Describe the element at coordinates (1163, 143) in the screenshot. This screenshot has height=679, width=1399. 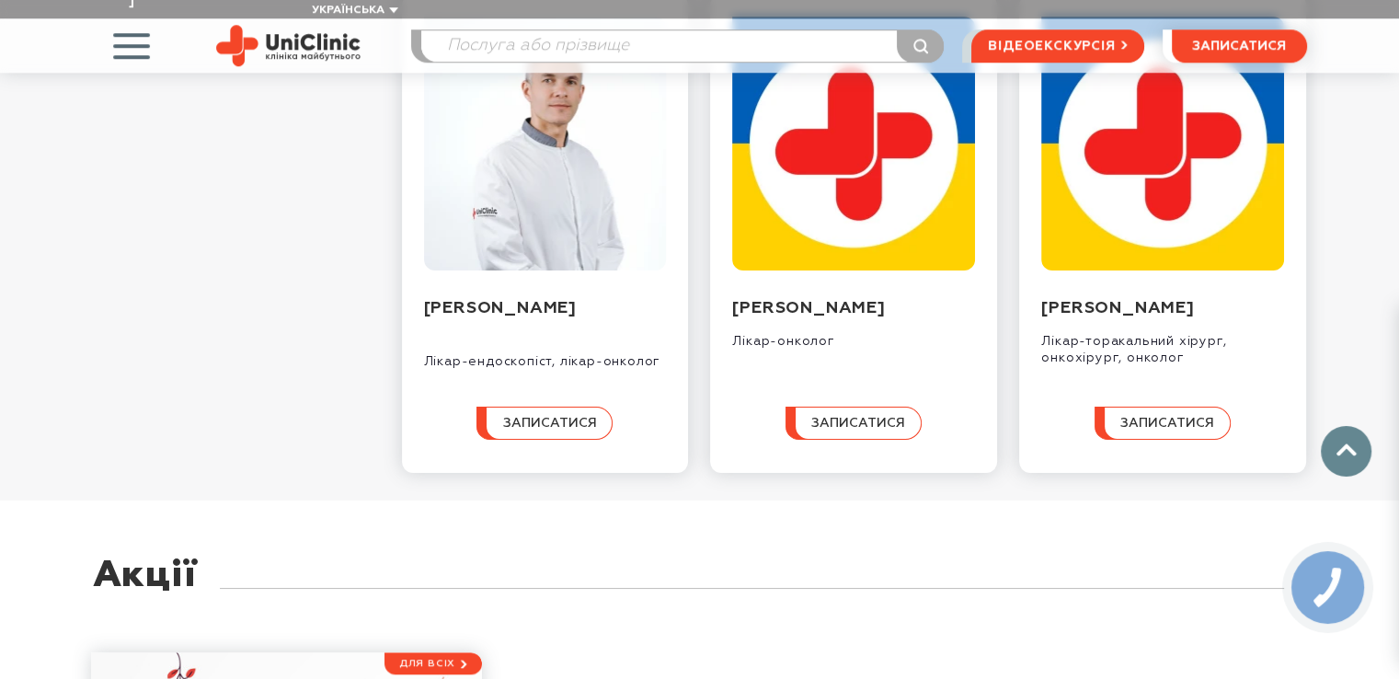
I see `a: Кузьменко Владислав Олександрович` at that location.